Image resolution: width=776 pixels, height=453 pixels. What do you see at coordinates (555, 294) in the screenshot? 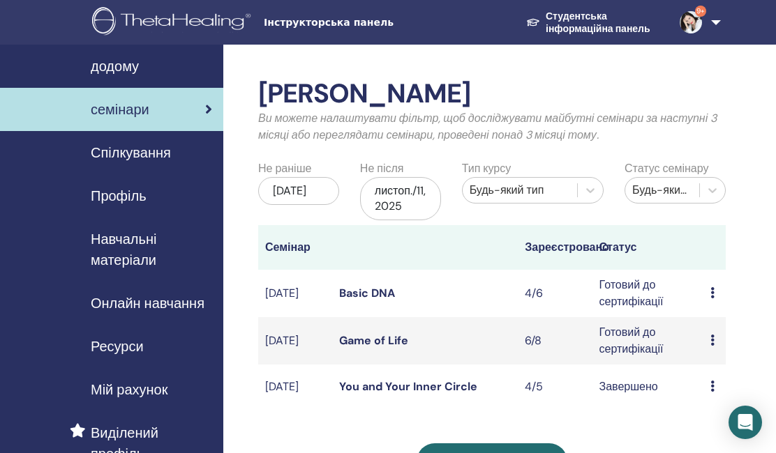
I see `td: 4/6` at bounding box center [555, 294].